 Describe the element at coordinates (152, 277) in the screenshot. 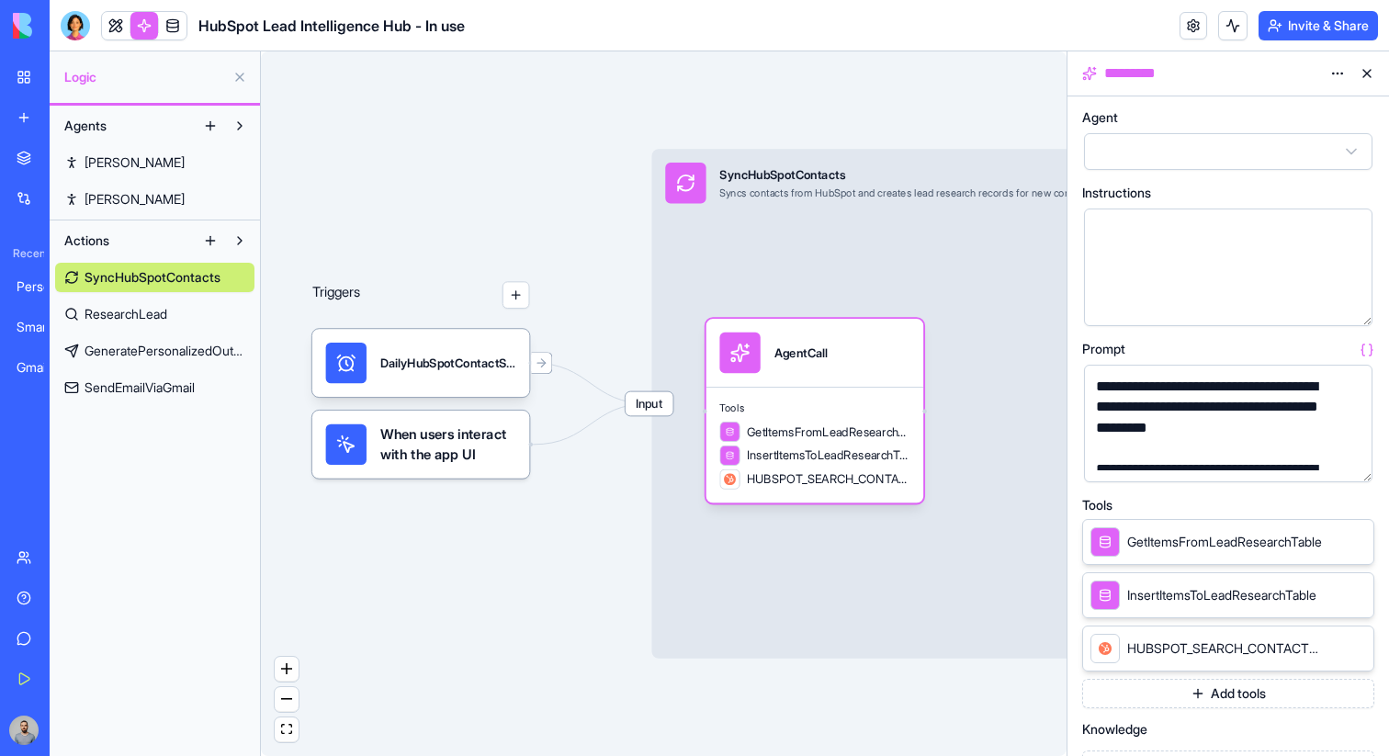

I see `span: SyncHubSpotContacts` at that location.